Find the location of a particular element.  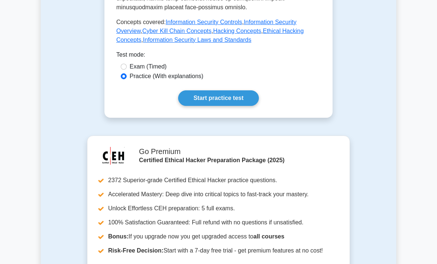

p: Concepts covered: , , , , , is located at coordinates (219, 31).